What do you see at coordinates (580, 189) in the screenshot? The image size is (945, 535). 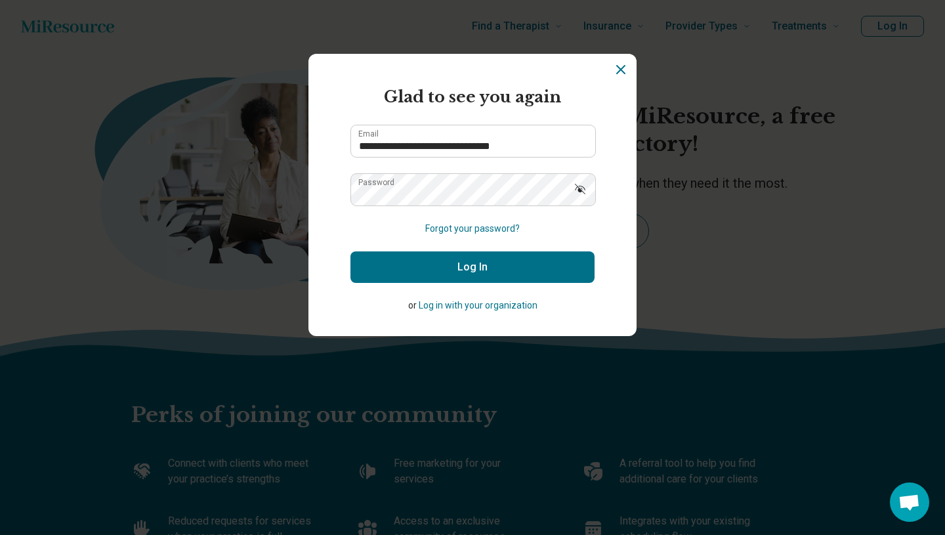 I see `button: Show password` at bounding box center [580, 189].